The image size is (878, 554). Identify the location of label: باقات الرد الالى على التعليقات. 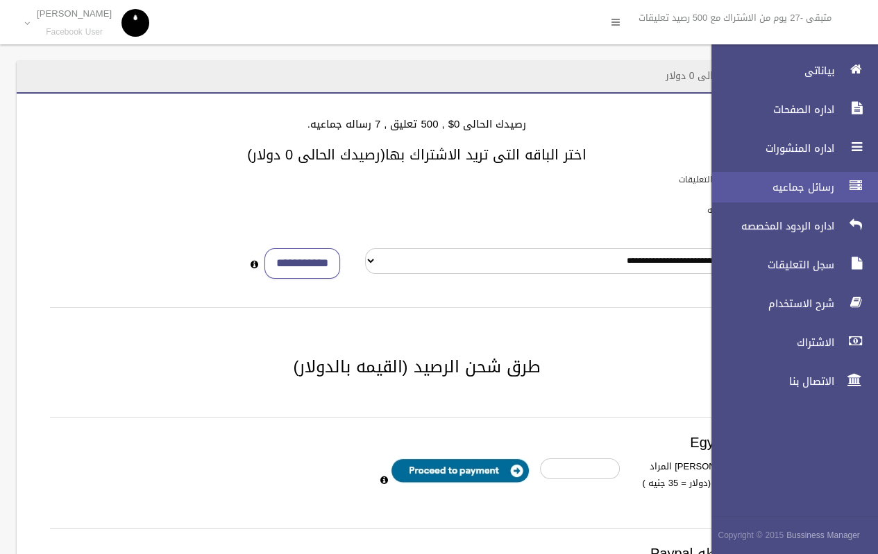
(733, 180).